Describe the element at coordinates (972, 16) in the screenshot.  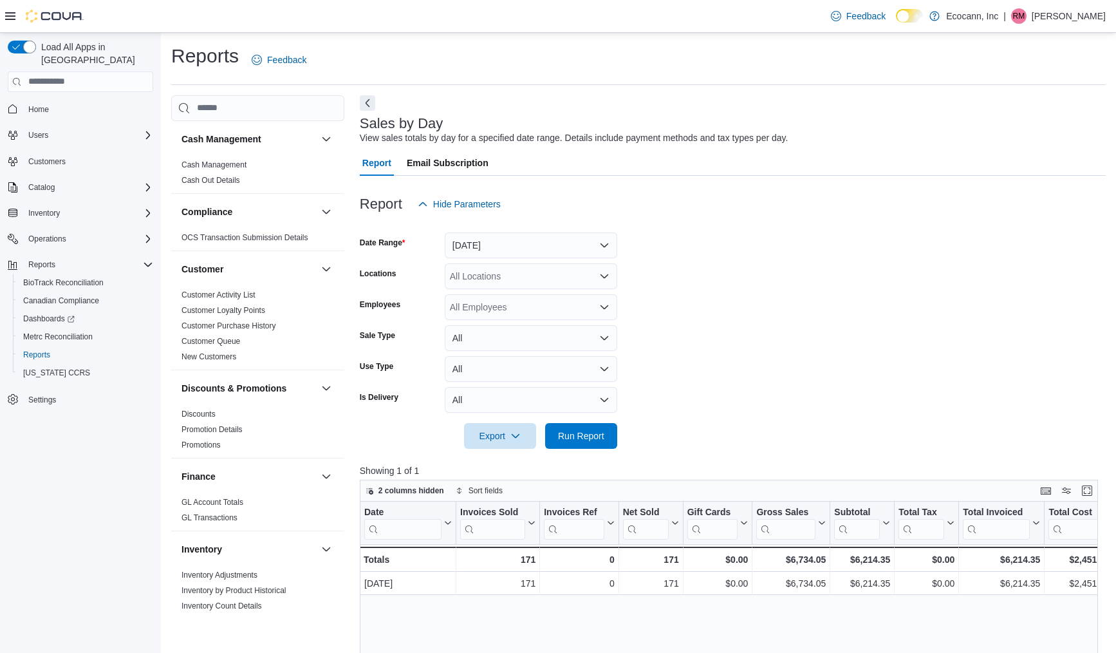
I see `p: Ecocann, Inc` at that location.